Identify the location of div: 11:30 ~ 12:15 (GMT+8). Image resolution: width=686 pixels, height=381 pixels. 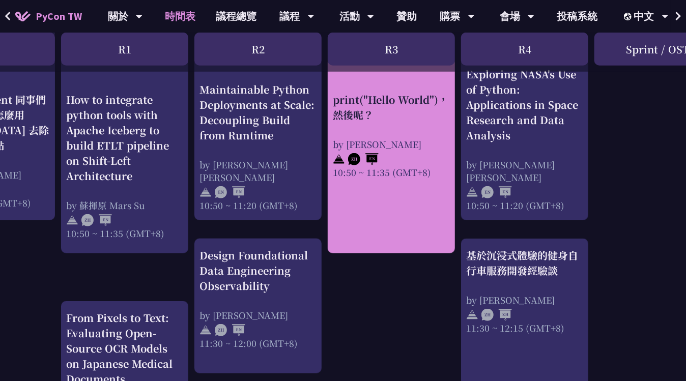
(525, 328).